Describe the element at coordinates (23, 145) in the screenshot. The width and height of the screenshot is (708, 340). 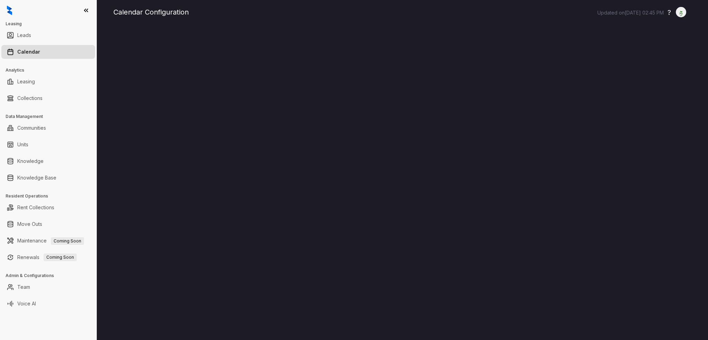
I see `a: Units` at that location.